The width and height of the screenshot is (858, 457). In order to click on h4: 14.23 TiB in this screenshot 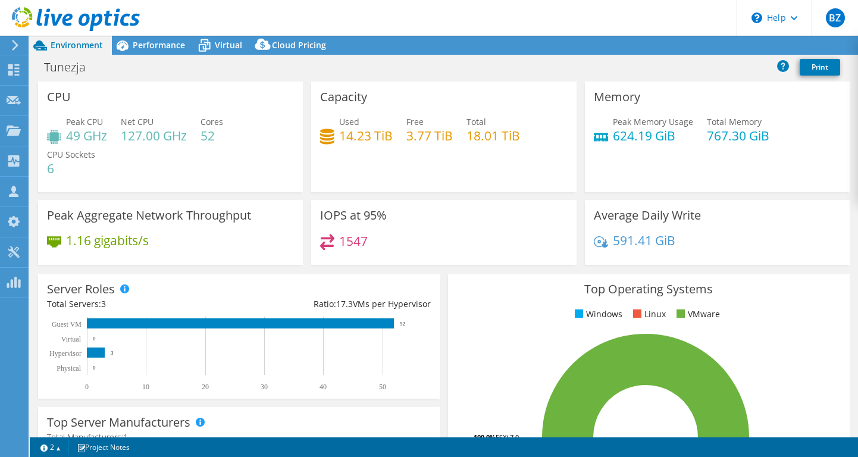, I will do `click(366, 136)`.